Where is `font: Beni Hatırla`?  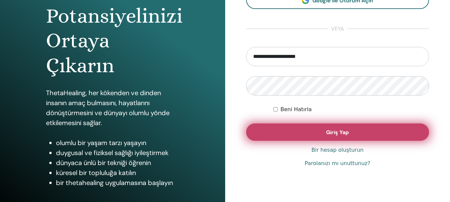 font: Beni Hatırla is located at coordinates (296, 109).